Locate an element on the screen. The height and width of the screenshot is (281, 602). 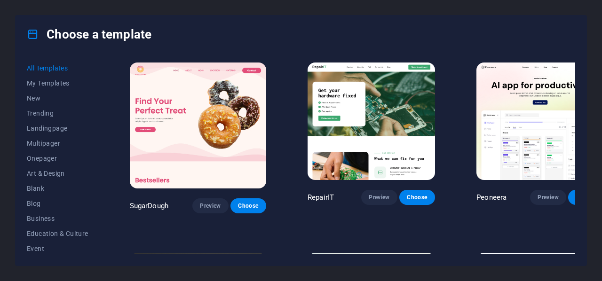
span: Blank is located at coordinates (57, 189).